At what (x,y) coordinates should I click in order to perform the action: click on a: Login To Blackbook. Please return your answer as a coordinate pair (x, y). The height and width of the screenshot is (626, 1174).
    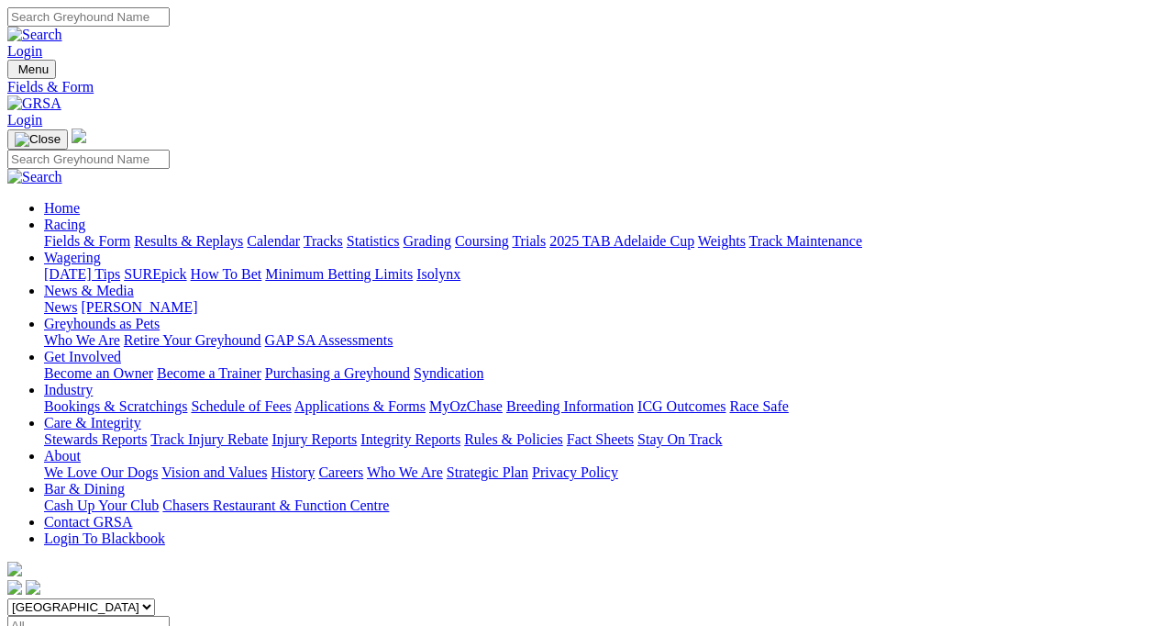
    Looking at the image, I should click on (105, 538).